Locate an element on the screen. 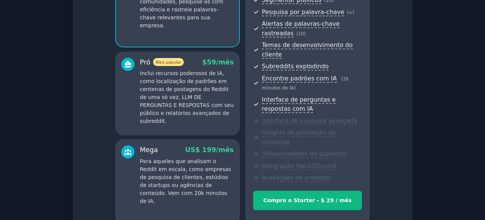  p: Para aqueles que analisam o Reddit em escala, como empresas de pesquisa de clientes, estúdios de ... is located at coordinates (187, 181).